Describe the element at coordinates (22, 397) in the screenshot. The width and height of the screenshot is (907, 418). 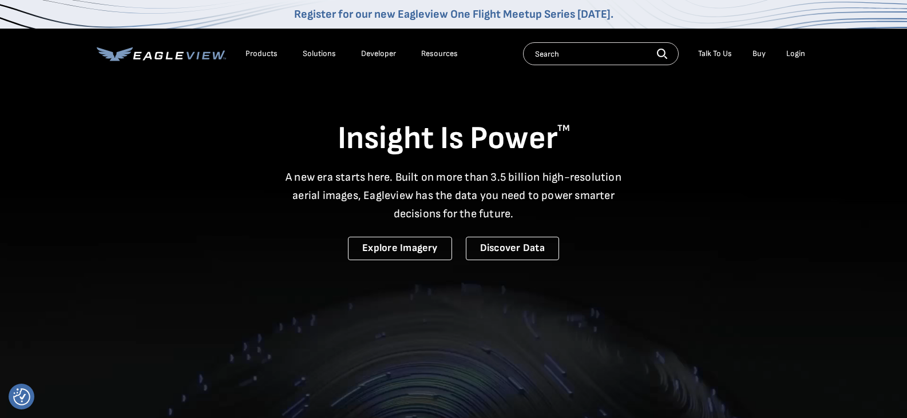
I see `img: Revisit consent button` at that location.